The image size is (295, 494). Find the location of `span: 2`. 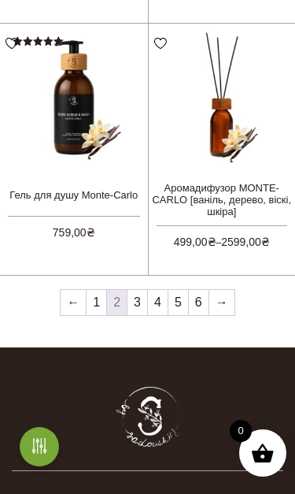

span: 2 is located at coordinates (117, 303).